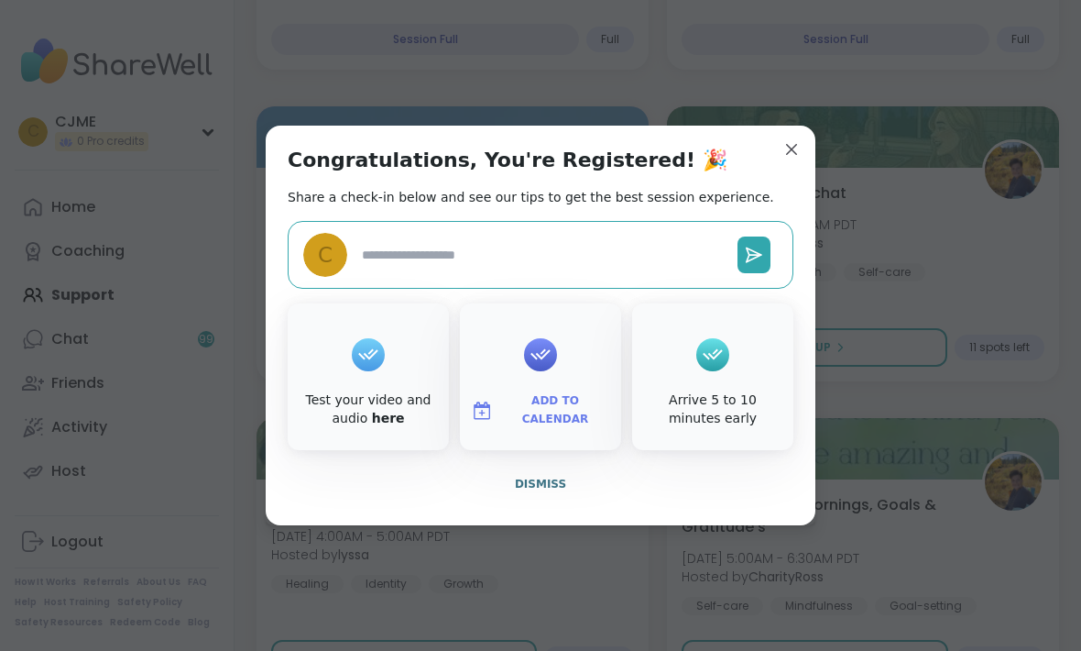 The width and height of the screenshot is (1081, 651). What do you see at coordinates (325, 255) in the screenshot?
I see `span: C` at bounding box center [325, 255].